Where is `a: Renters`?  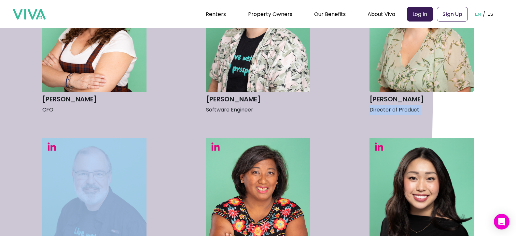
a: Renters is located at coordinates (216, 14).